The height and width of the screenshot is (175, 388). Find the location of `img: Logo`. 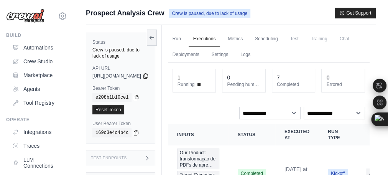

img: Logo is located at coordinates (25, 16).